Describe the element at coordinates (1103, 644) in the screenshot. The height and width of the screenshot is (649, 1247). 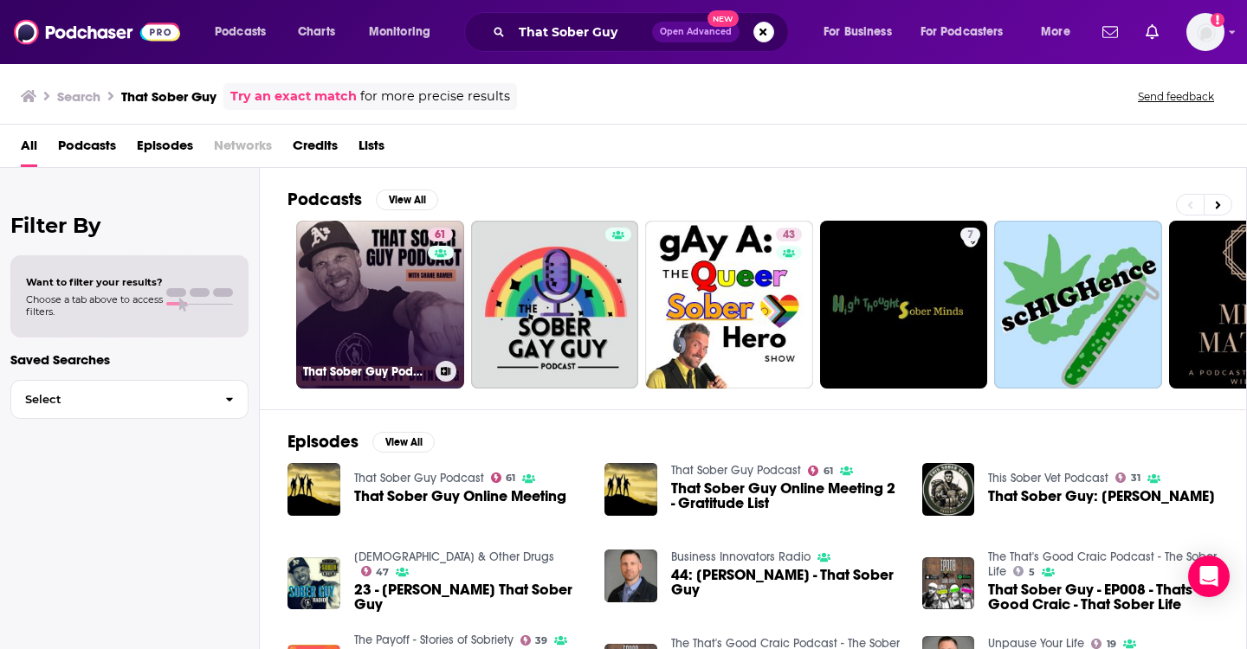
I see `a: 19` at that location.